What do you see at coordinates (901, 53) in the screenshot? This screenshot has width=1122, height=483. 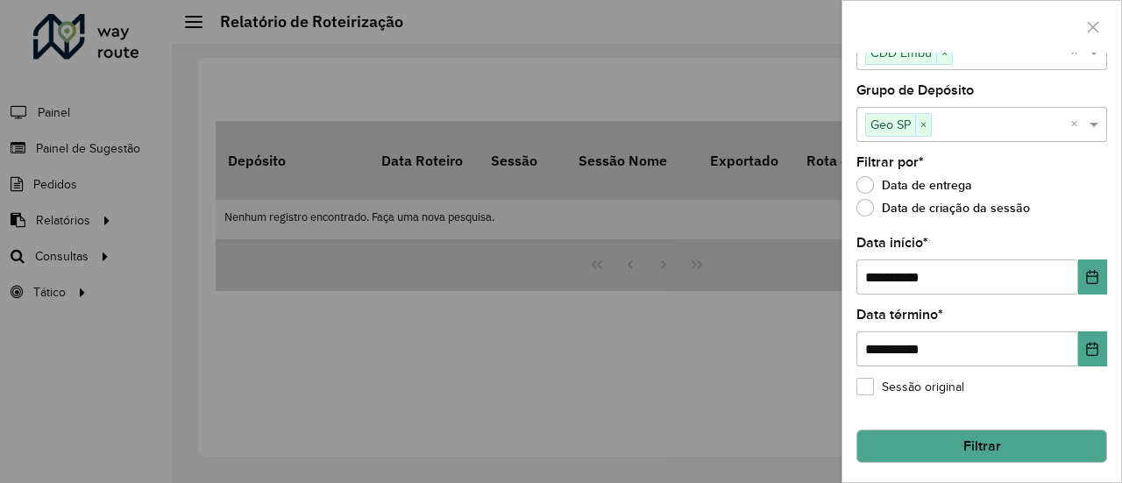 I see `span: CDD Embu` at bounding box center [901, 53].